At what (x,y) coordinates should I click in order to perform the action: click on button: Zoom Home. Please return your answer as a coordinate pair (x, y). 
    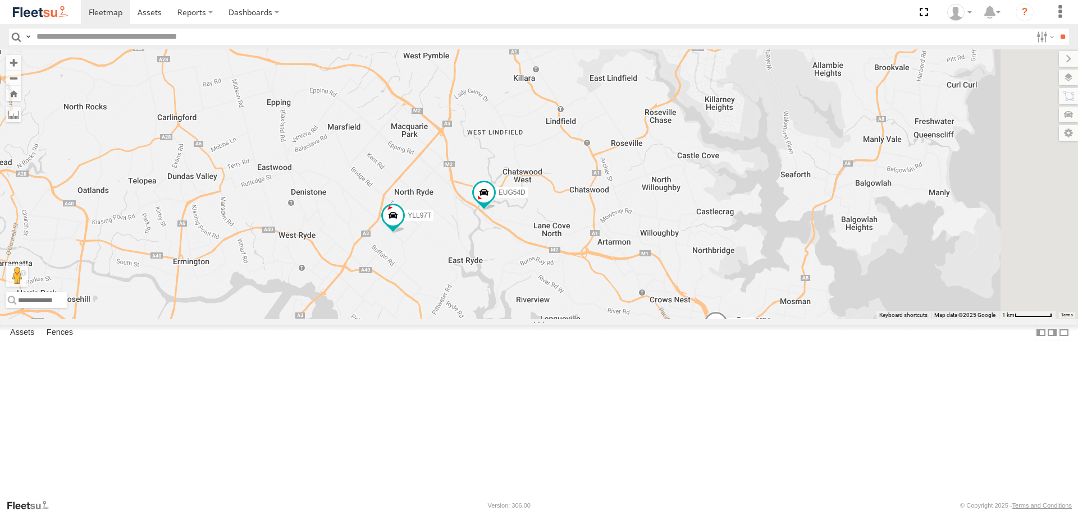
    Looking at the image, I should click on (13, 93).